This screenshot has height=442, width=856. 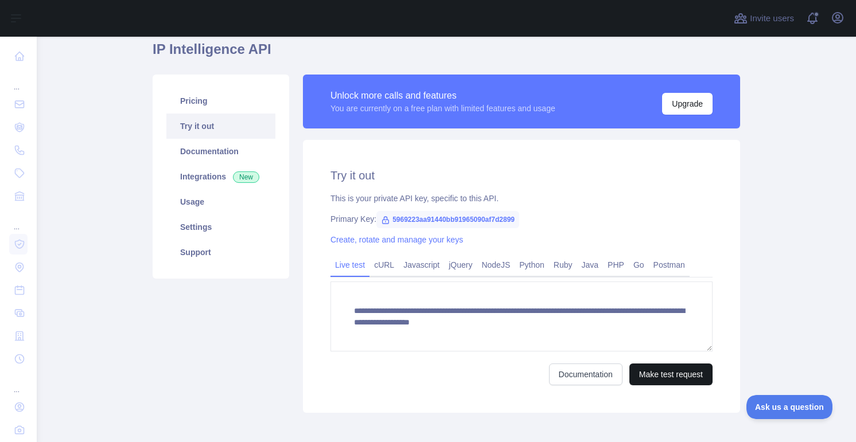 What do you see at coordinates (221, 227) in the screenshot?
I see `a: Settings` at bounding box center [221, 227].